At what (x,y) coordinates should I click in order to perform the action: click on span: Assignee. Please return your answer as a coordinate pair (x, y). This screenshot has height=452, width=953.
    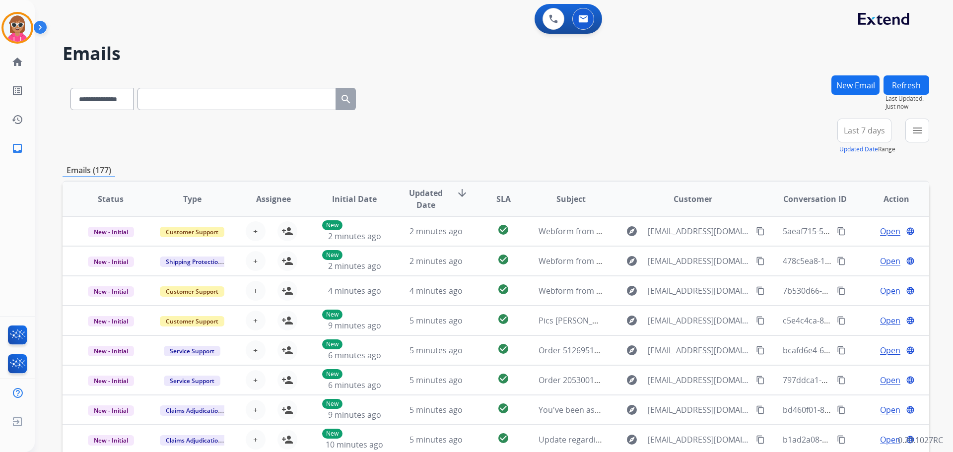
    Looking at the image, I should click on (273, 199).